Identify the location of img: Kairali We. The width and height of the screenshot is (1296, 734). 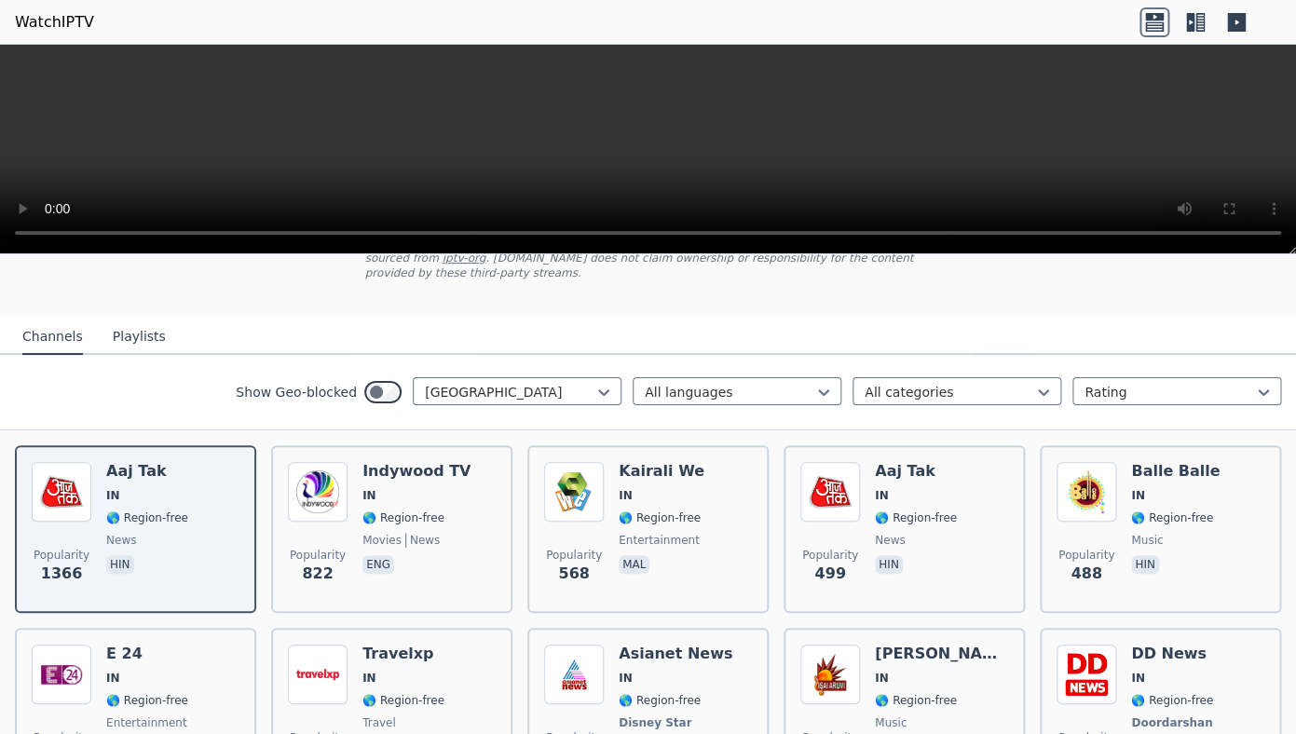
(574, 492).